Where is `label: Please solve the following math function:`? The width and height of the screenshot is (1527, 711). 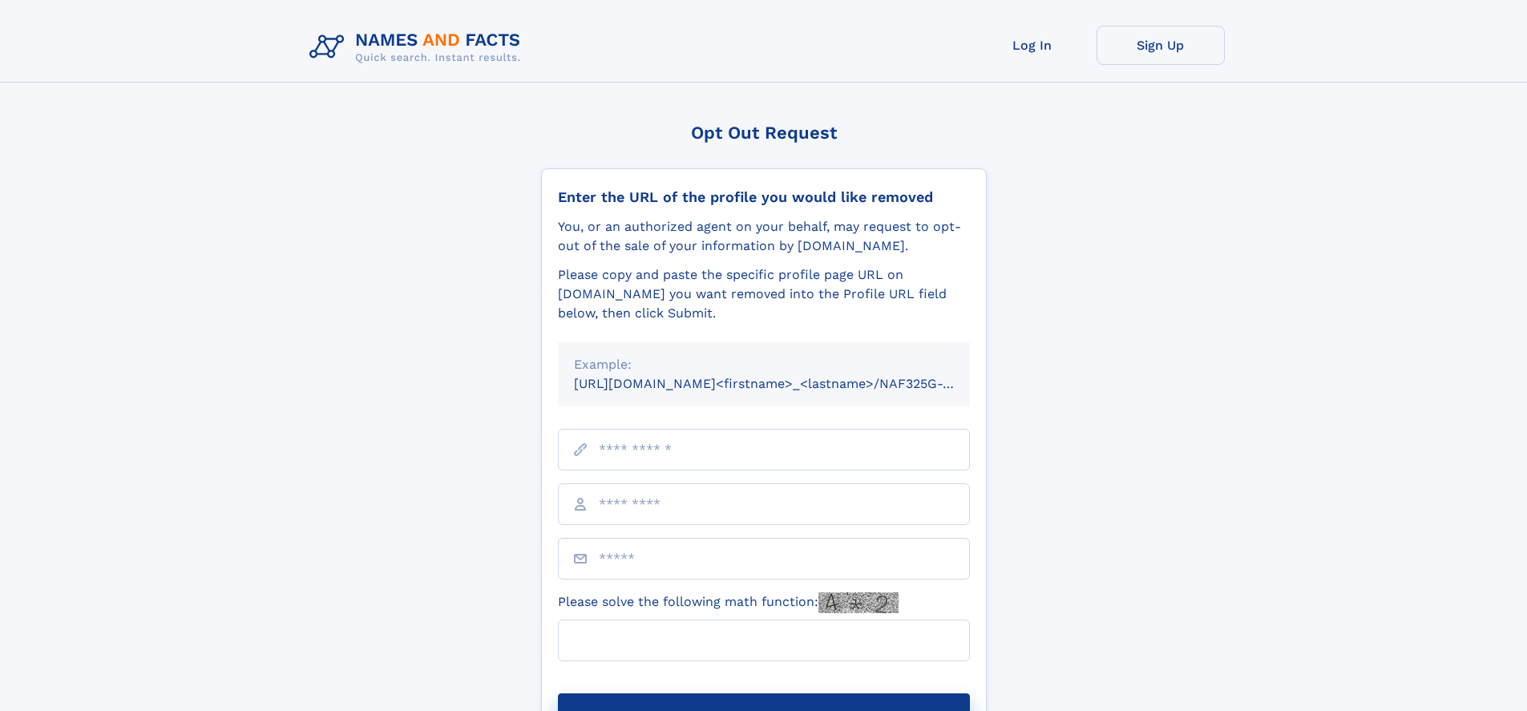 label: Please solve the following math function: is located at coordinates (728, 603).